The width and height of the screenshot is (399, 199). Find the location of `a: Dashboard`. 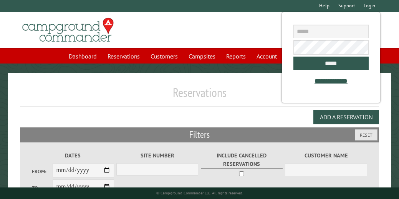

a: Dashboard is located at coordinates (83, 56).